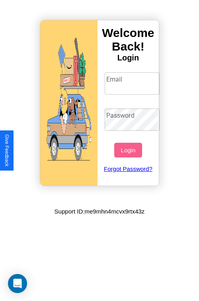  I want to click on button: Login, so click(128, 150).